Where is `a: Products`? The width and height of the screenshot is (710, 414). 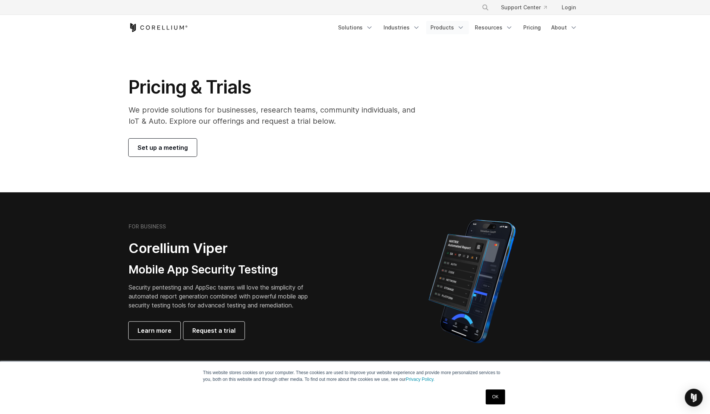 a: Products is located at coordinates (448, 28).